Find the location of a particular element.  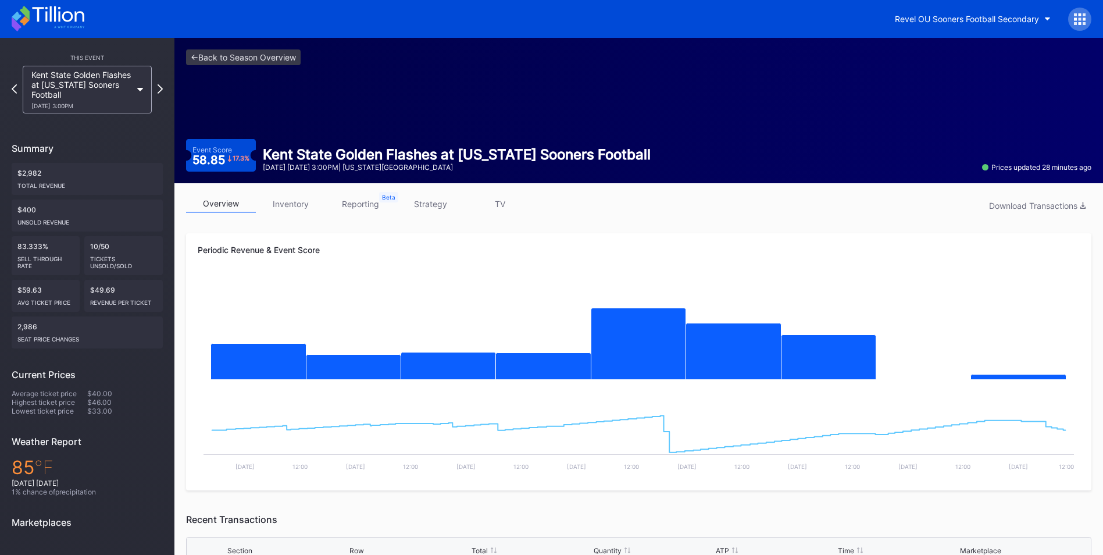

div: Quantity is located at coordinates (608, 550).